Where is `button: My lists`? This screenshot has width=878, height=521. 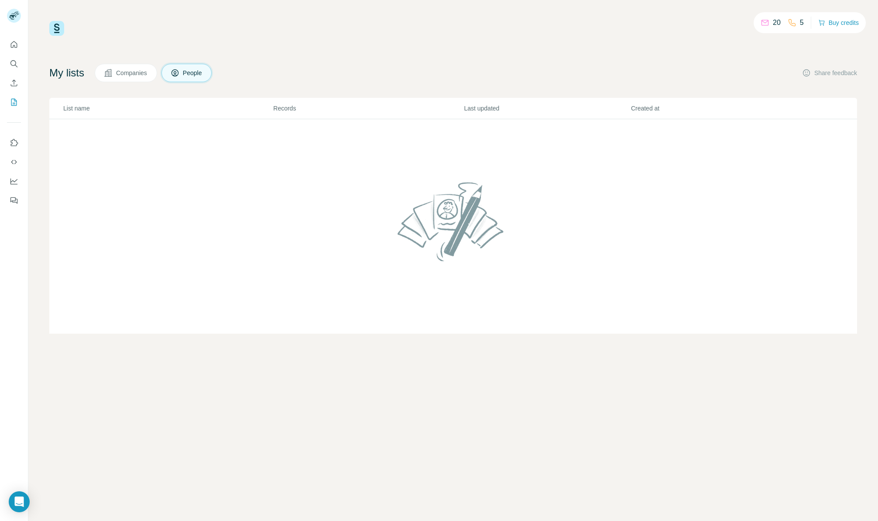
button: My lists is located at coordinates (14, 102).